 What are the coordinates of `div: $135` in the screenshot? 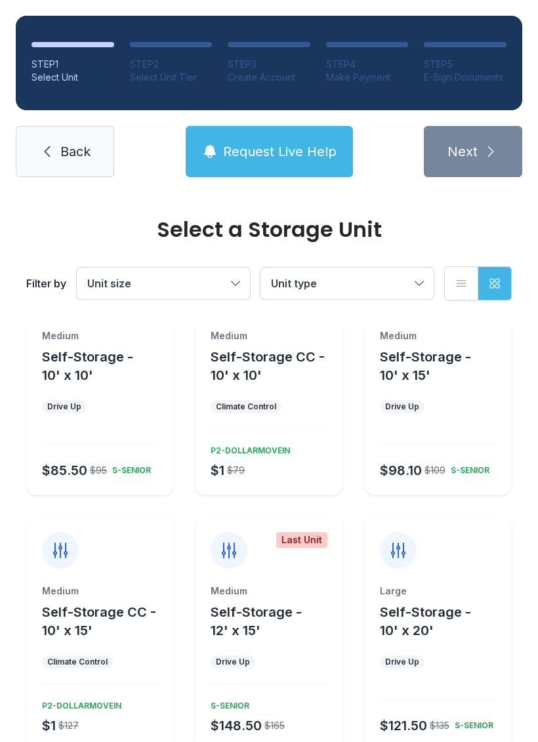 It's located at (440, 726).